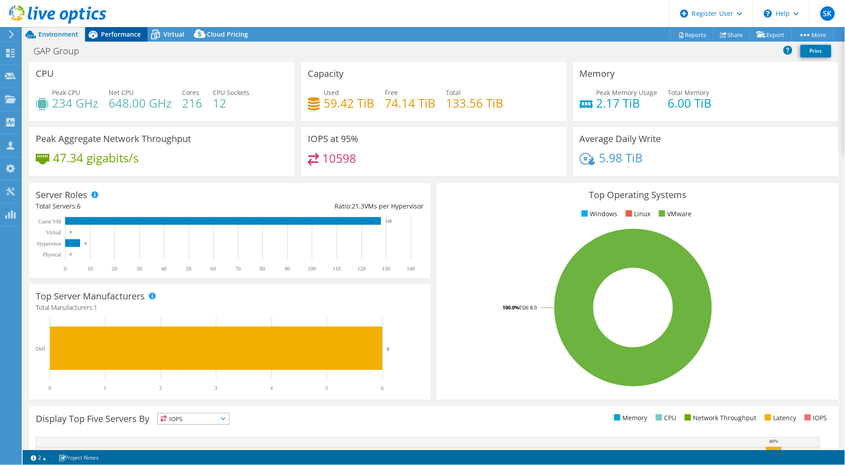 Image resolution: width=845 pixels, height=465 pixels. Describe the element at coordinates (45, 74) in the screenshot. I see `h3: CPU` at that location.